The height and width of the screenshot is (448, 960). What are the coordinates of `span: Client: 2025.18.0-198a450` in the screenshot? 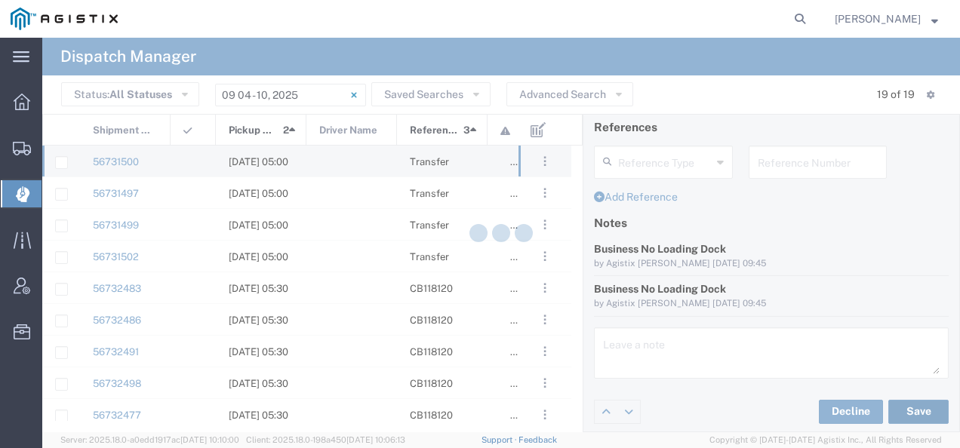 It's located at (325, 440).